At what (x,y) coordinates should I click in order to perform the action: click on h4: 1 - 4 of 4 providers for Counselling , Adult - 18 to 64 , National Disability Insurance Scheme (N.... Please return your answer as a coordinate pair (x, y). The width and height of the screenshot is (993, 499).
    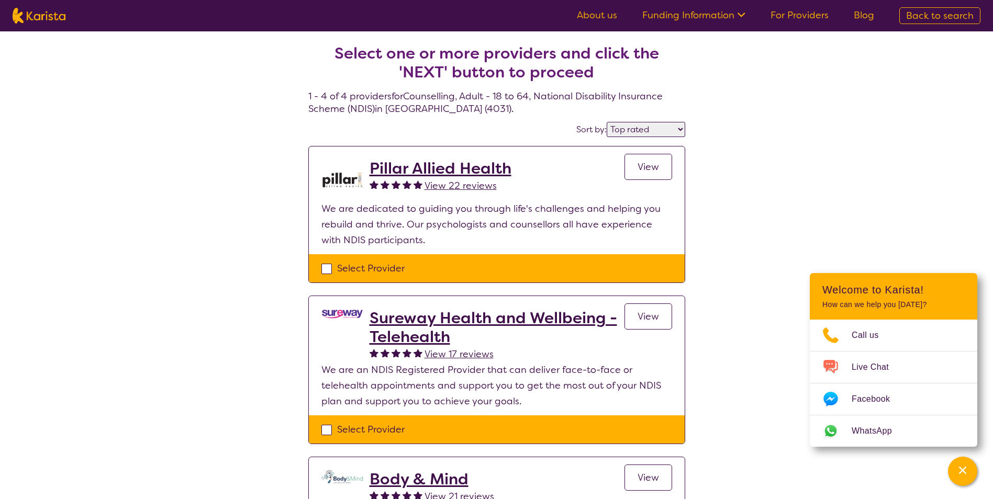
    Looking at the image, I should click on (497, 67).